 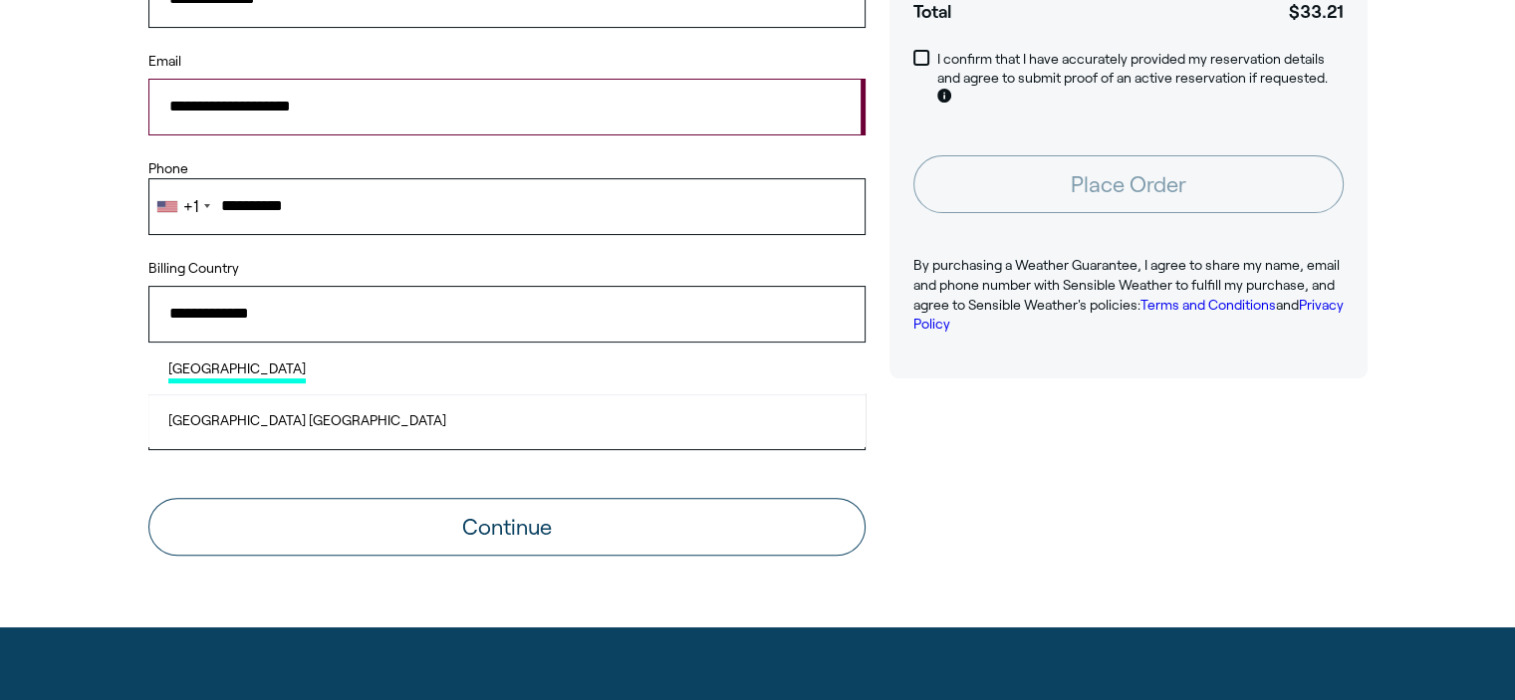 I want to click on p: I confirm that I have accurately provided my reservation details and agree to submit proof of an ..., so click(x=1141, y=79).